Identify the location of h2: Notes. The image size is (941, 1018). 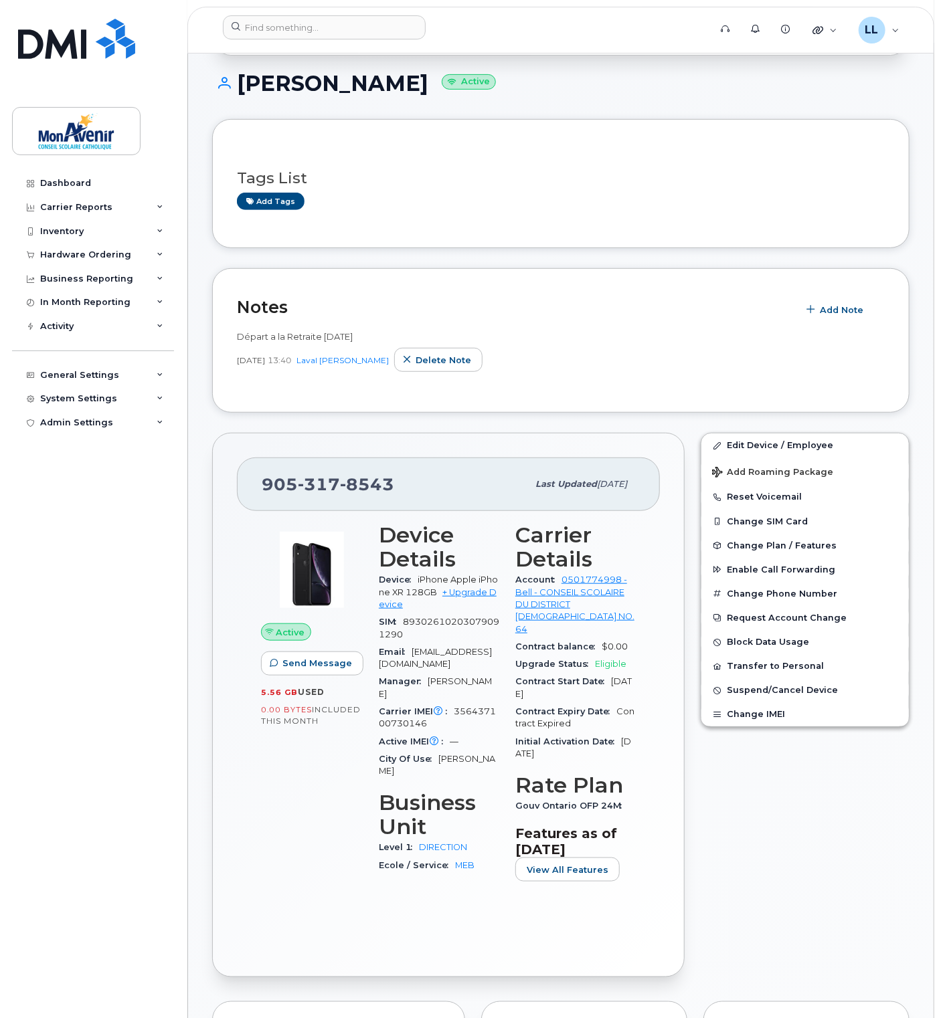
(514, 307).